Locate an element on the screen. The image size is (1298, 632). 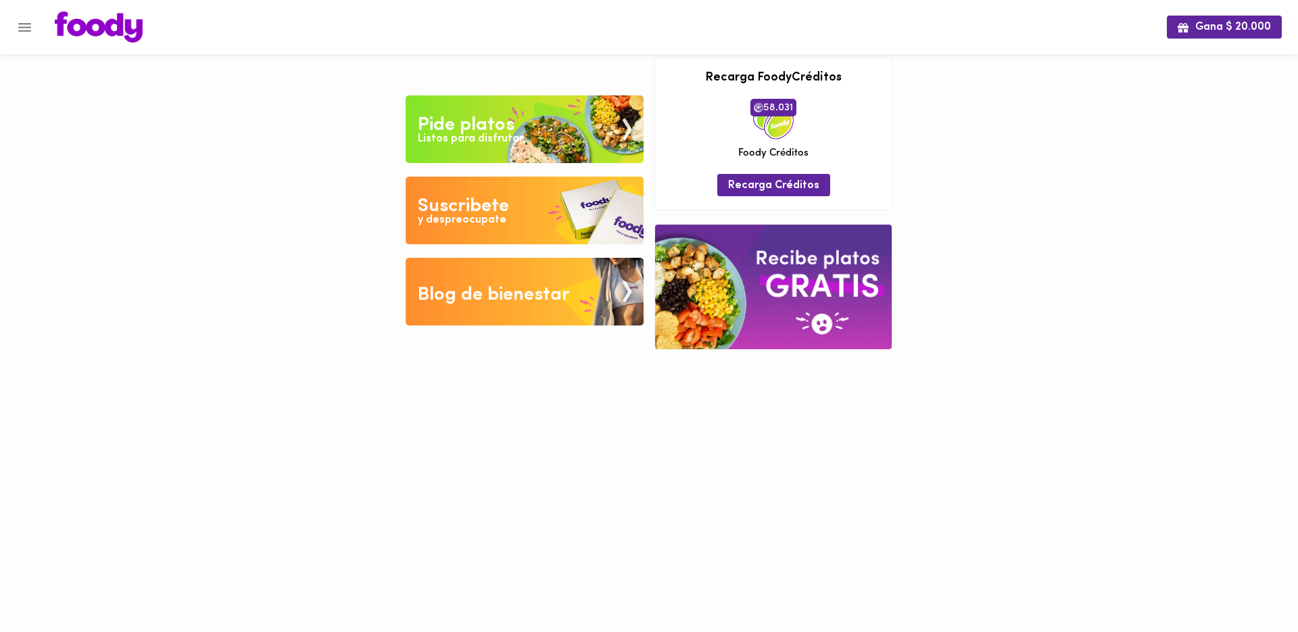
span: 58.031 is located at coordinates (774, 108).